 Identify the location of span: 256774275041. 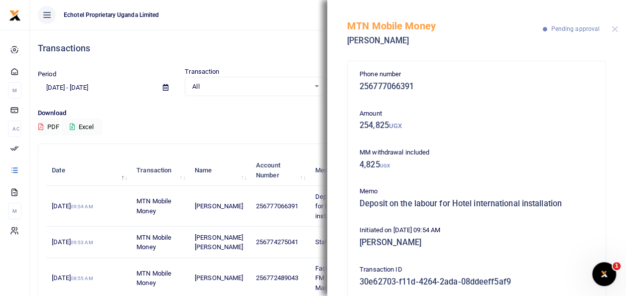
(277, 242).